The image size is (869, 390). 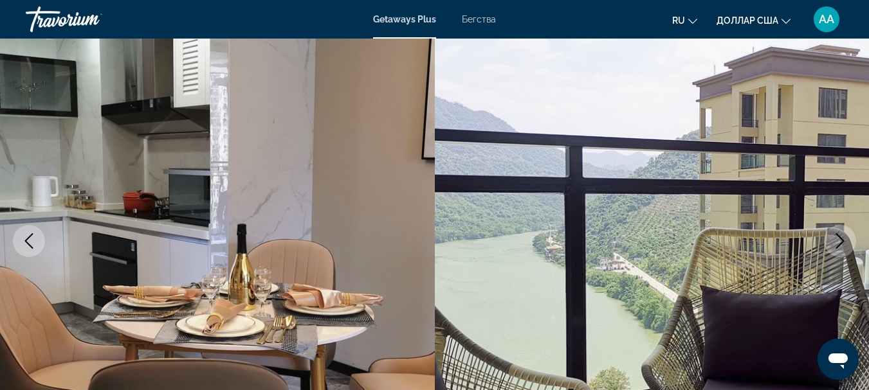 I want to click on font: АА, so click(x=827, y=19).